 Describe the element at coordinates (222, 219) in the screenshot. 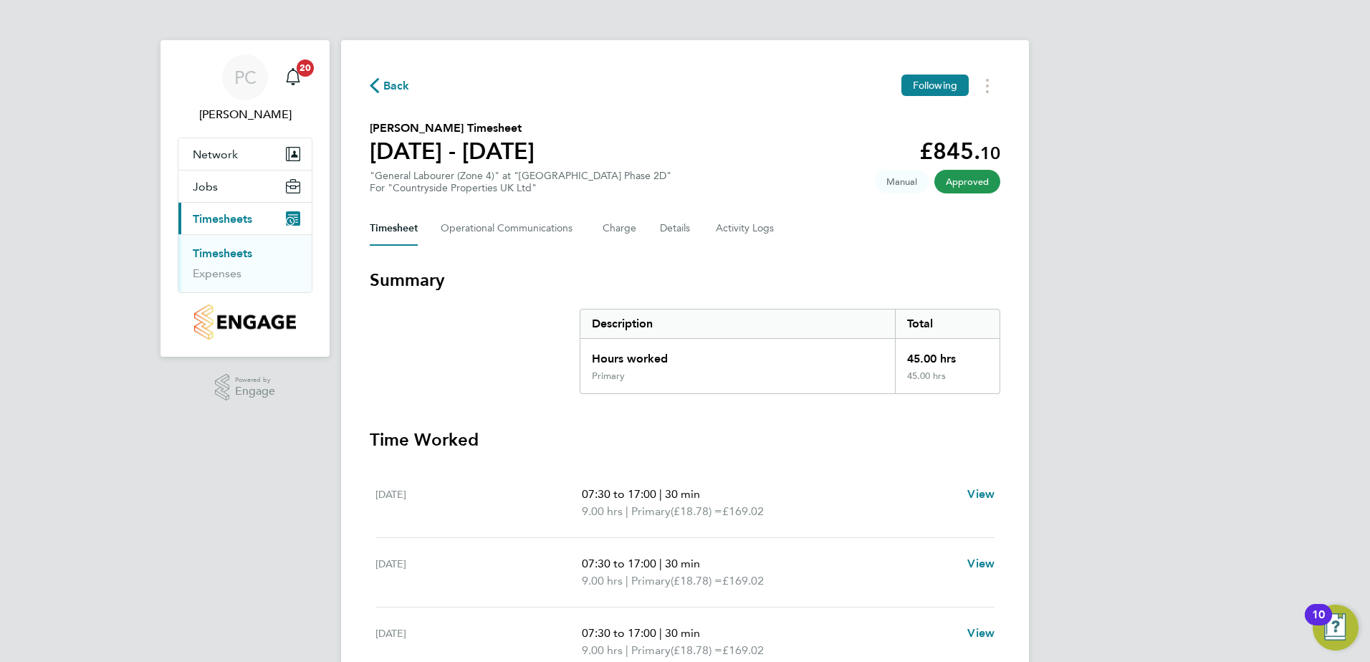

I see `span: Timesheets` at that location.